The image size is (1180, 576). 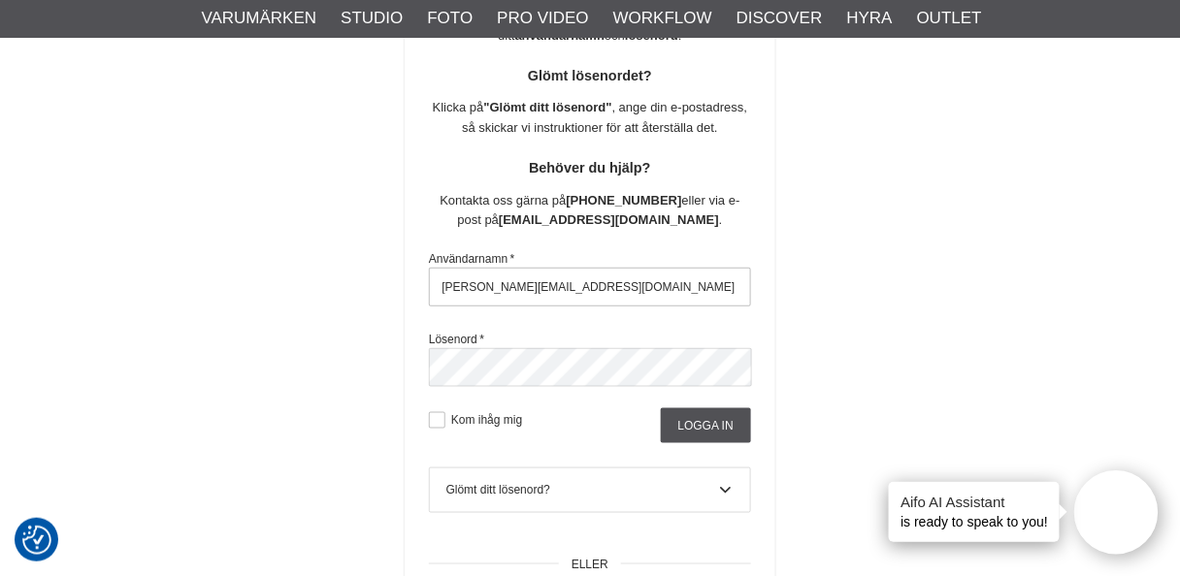 What do you see at coordinates (449, 18) in the screenshot?
I see `a: Foto` at bounding box center [449, 18].